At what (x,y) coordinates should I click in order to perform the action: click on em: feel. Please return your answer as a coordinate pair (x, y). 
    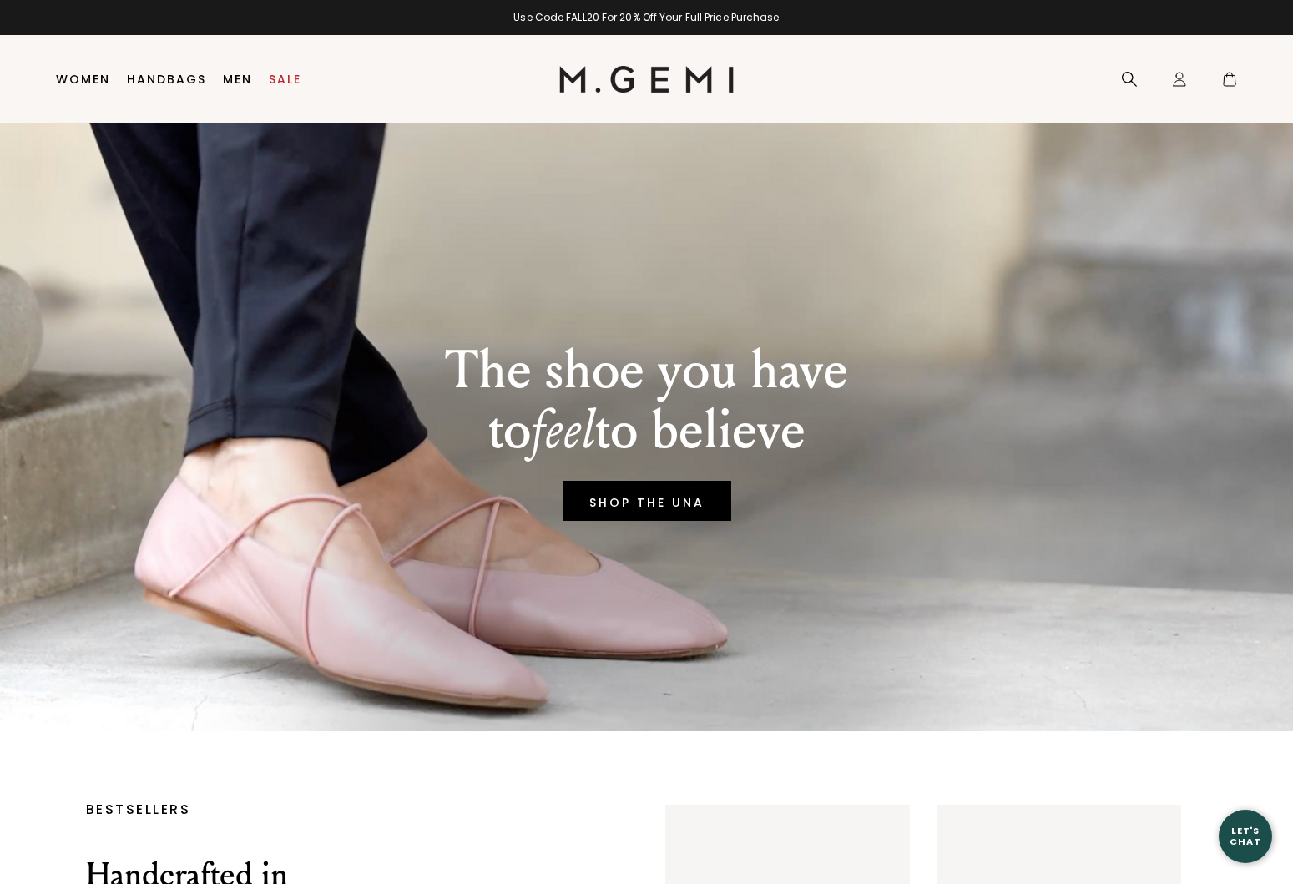
    Looking at the image, I should click on (563, 430).